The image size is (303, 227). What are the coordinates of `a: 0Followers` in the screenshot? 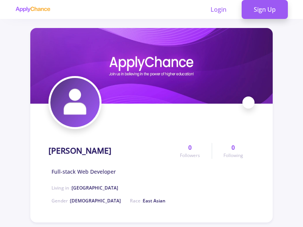 It's located at (189, 151).